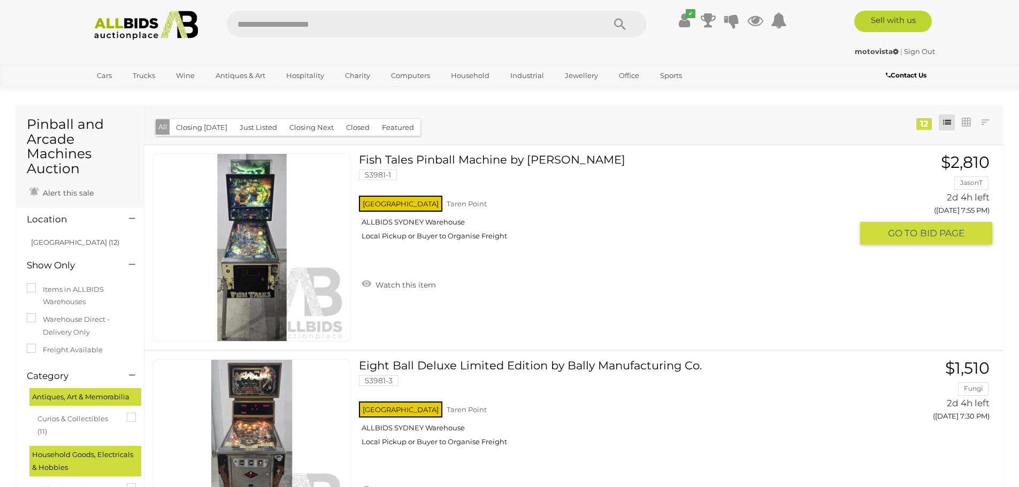 Image resolution: width=1019 pixels, height=487 pixels. Describe the element at coordinates (85, 397) in the screenshot. I see `div: Antiques, Art & Memorabilia` at that location.